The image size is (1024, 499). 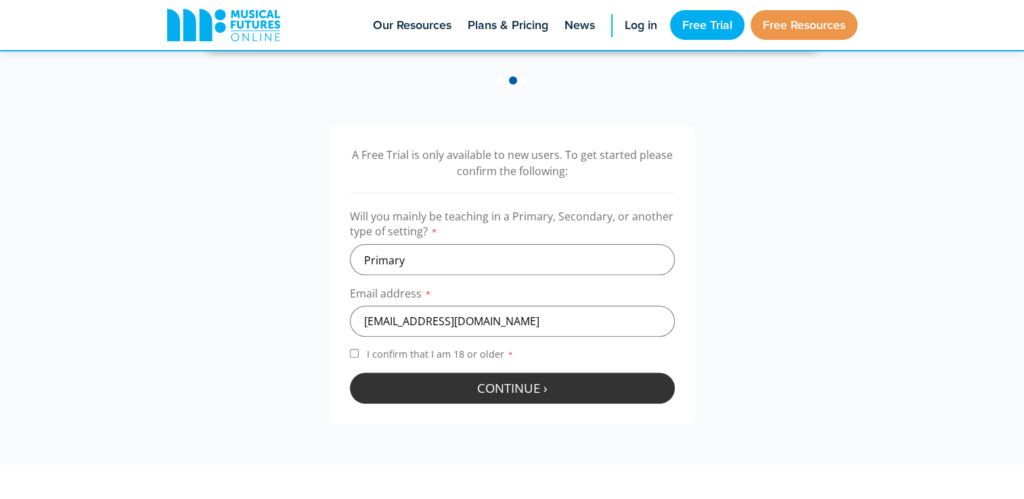 What do you see at coordinates (641, 25) in the screenshot?
I see `span: Log in` at bounding box center [641, 25].